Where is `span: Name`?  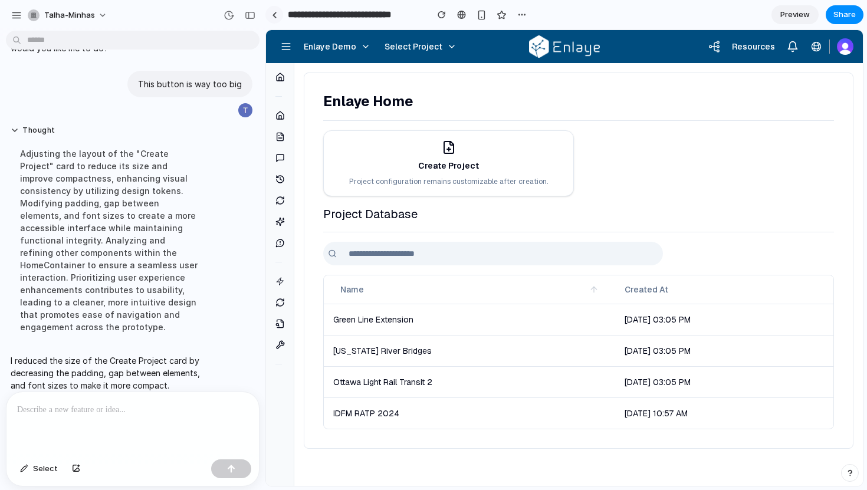 span: Name is located at coordinates (86, 260).